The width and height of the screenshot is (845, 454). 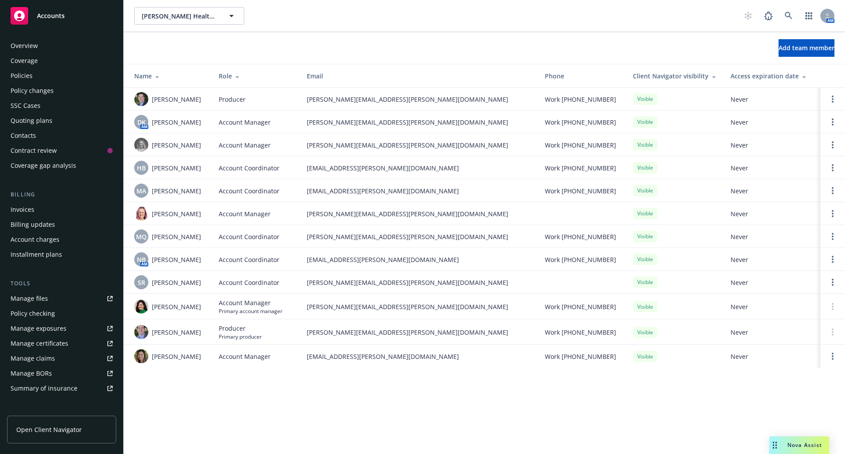 I want to click on span: NB, so click(x=141, y=259).